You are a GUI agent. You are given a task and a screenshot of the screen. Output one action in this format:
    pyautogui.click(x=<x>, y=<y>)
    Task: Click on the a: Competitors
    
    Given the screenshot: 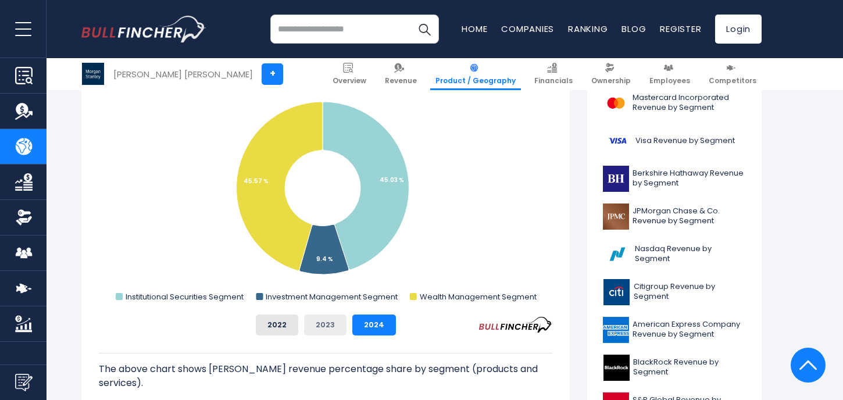 What is the action you would take?
    pyautogui.click(x=733, y=74)
    